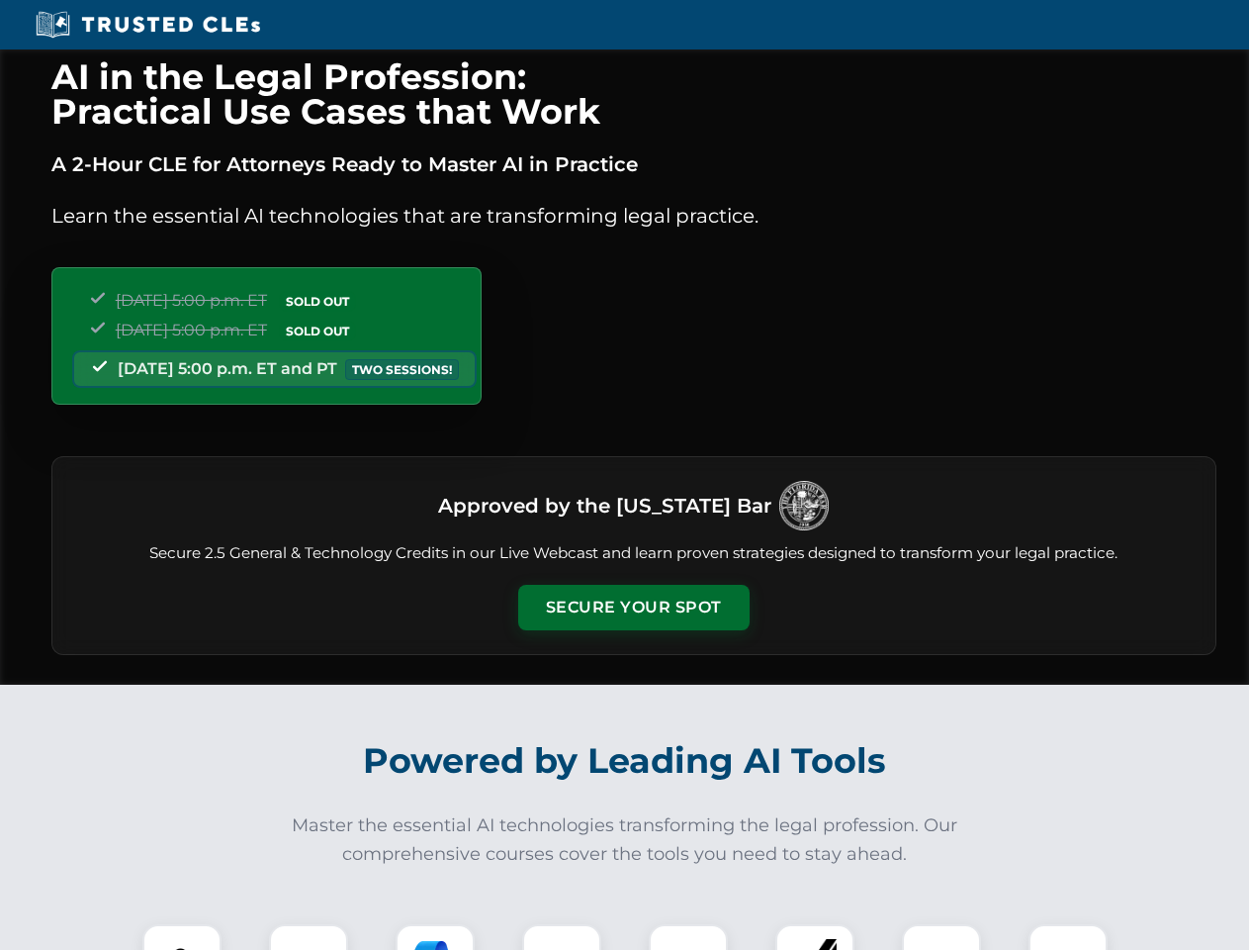 This screenshot has height=950, width=1249. Describe the element at coordinates (634, 607) in the screenshot. I see `button: Secure Your Spot` at that location.